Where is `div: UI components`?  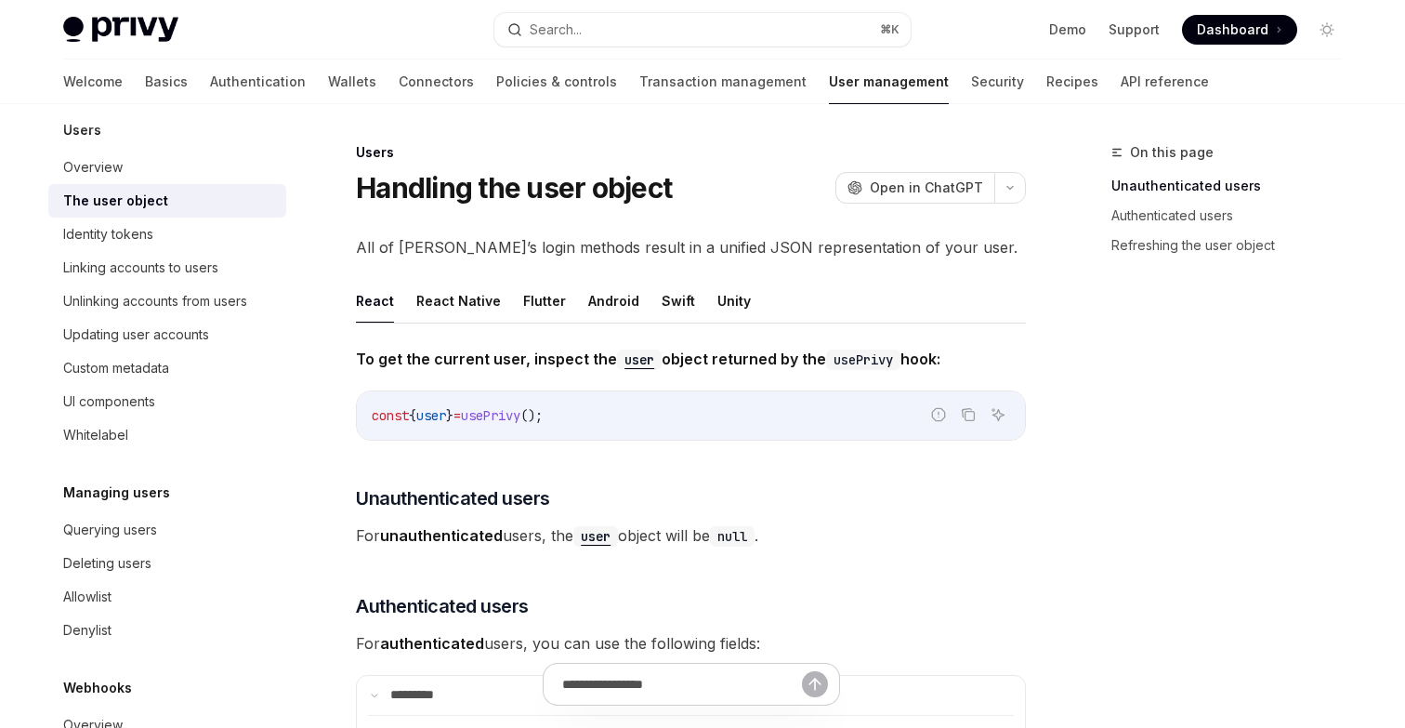
div: UI components is located at coordinates (109, 401).